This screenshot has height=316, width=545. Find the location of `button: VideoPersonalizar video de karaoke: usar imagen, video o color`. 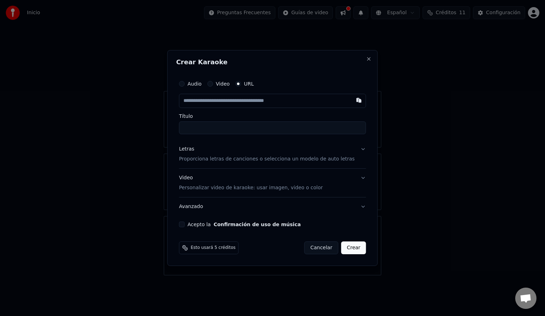

button: VideoPersonalizar video de karaoke: usar imagen, video o color is located at coordinates (272, 183).